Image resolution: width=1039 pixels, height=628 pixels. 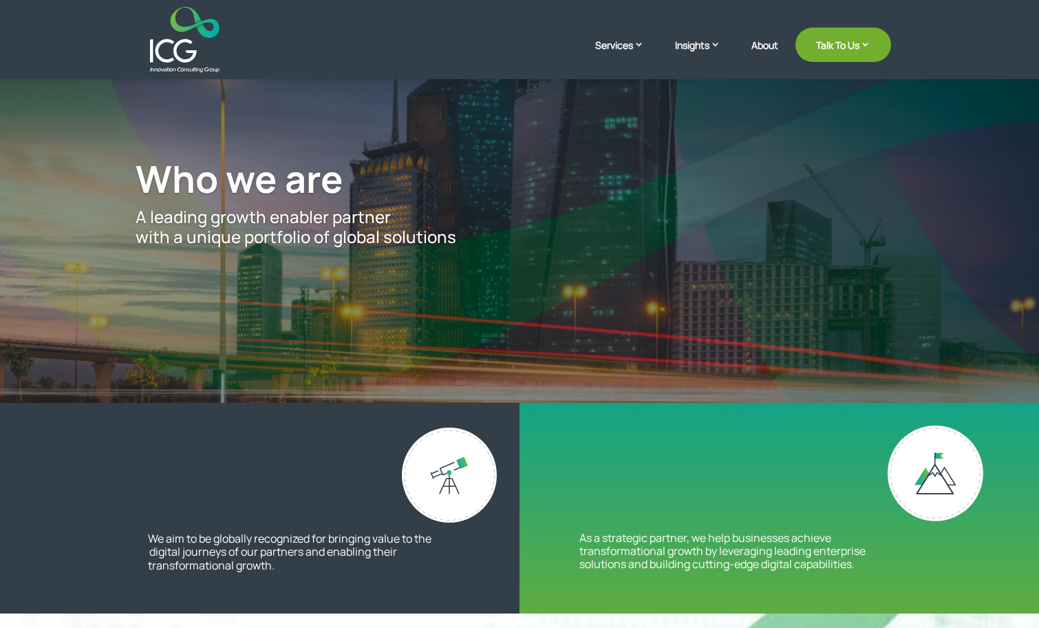 What do you see at coordinates (626, 55) in the screenshot?
I see `a: Services` at bounding box center [626, 55].